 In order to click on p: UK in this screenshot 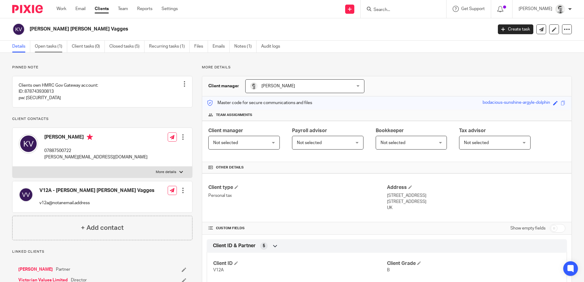, I will do `click(476, 208)`.